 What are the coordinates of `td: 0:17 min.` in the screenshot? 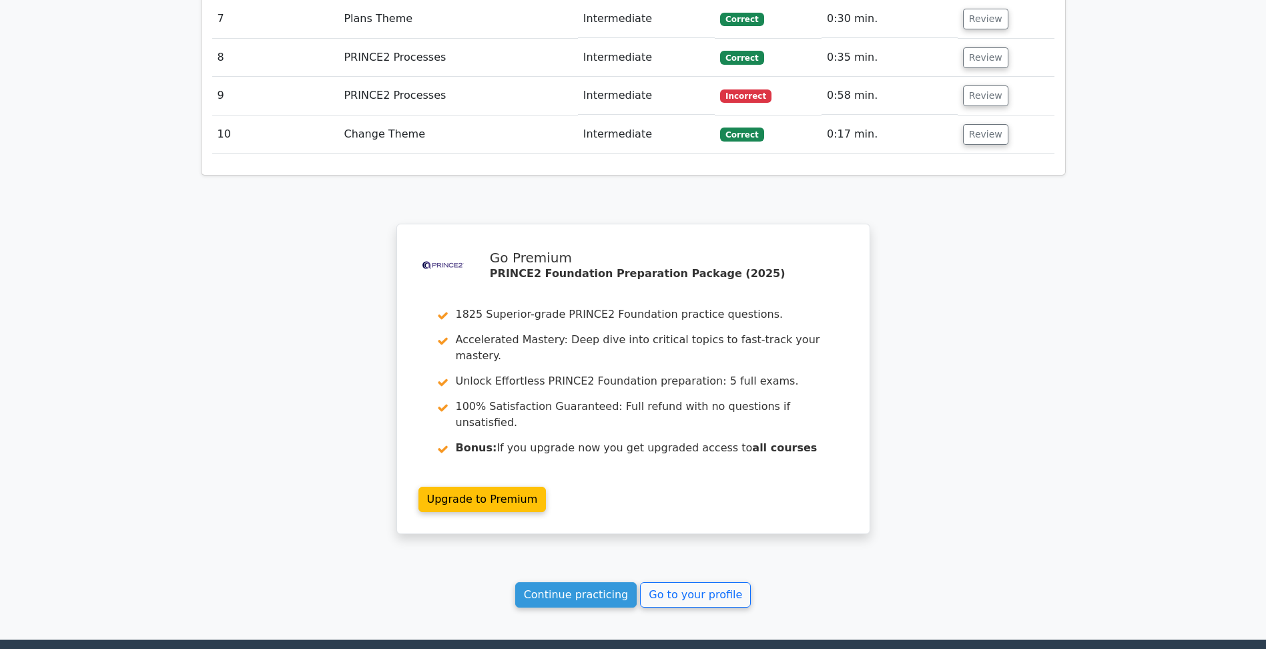 It's located at (890, 134).